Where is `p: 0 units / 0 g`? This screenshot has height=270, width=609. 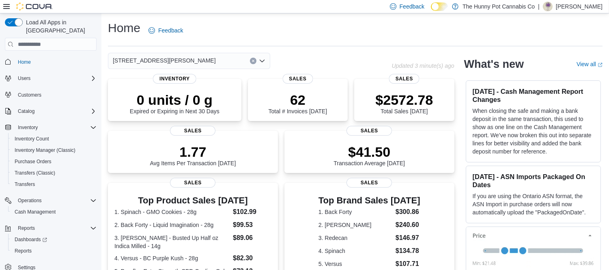
p: 0 units / 0 g is located at coordinates (174, 100).